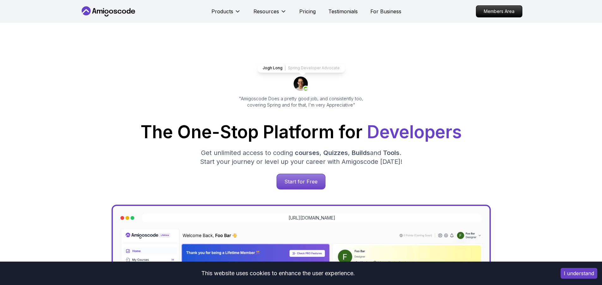 The width and height of the screenshot is (602, 285). Describe the element at coordinates (270, 14) in the screenshot. I see `button: Resources` at that location.